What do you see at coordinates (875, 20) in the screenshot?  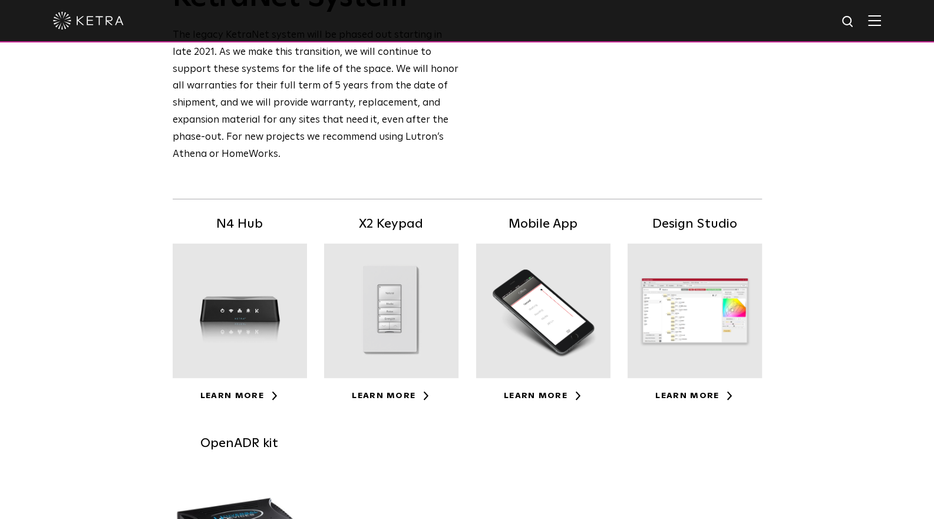 I see `img: Hamburger%20Nav.svg` at bounding box center [875, 20].